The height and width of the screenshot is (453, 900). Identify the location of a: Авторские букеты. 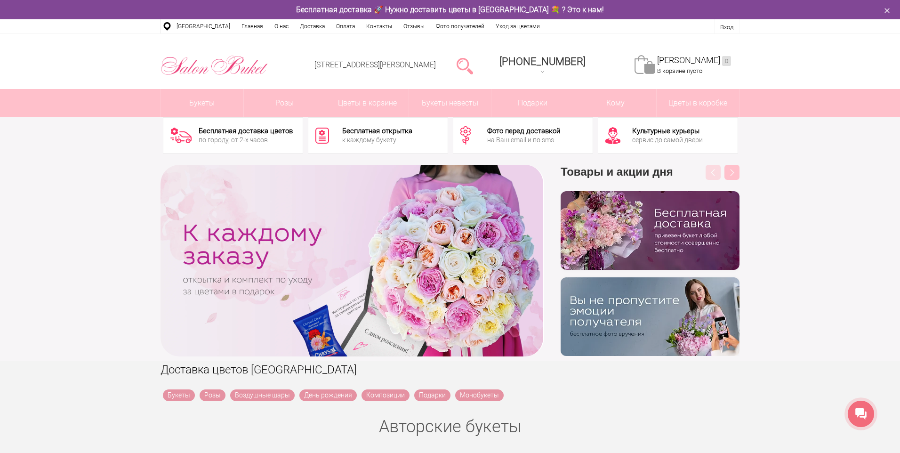
(450, 426).